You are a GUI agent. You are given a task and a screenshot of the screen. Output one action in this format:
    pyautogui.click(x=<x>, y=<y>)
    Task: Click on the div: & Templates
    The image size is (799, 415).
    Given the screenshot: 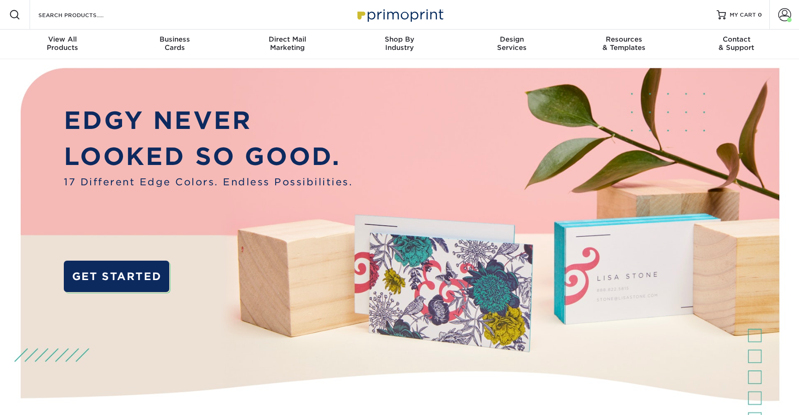 What is the action you would take?
    pyautogui.click(x=623, y=43)
    